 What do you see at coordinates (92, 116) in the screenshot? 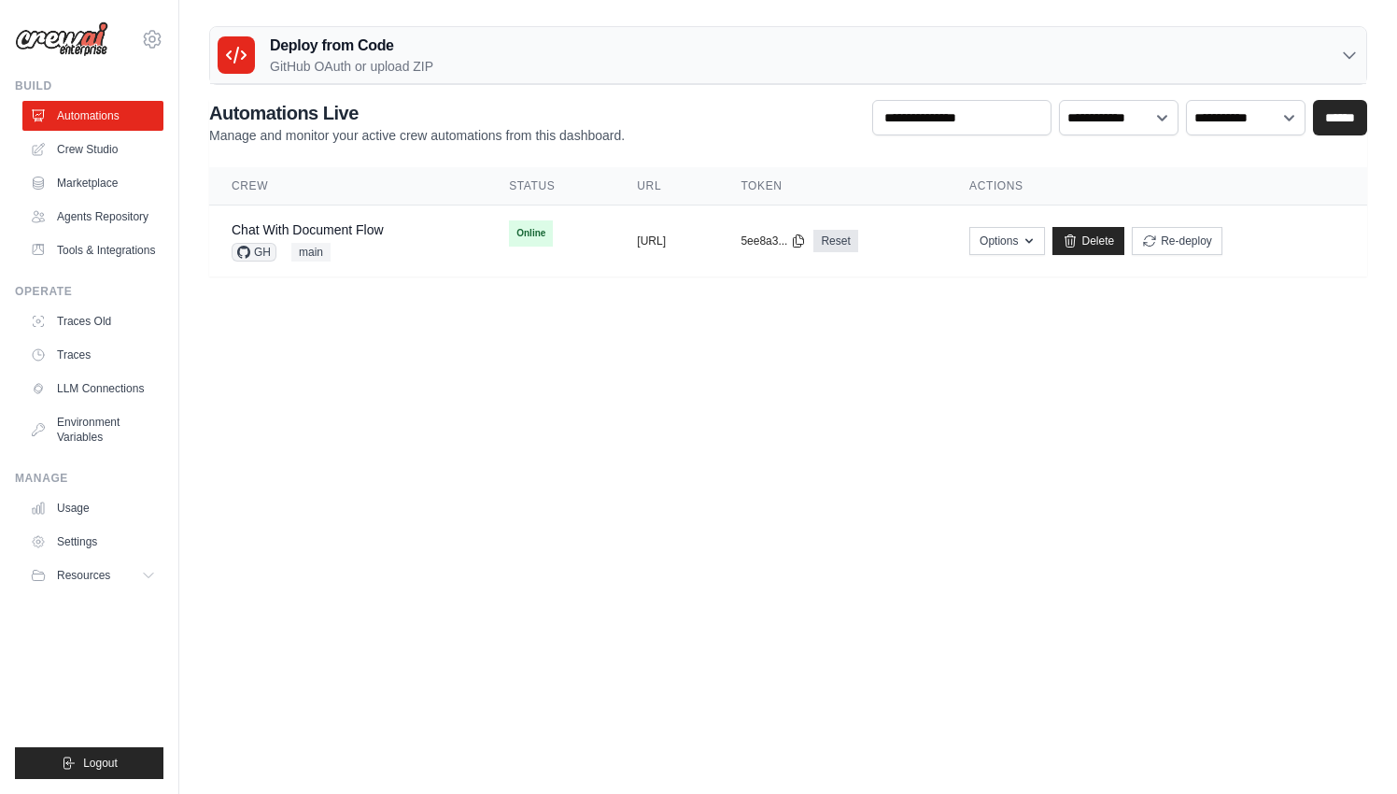
I see `a: Automations` at bounding box center [92, 116].